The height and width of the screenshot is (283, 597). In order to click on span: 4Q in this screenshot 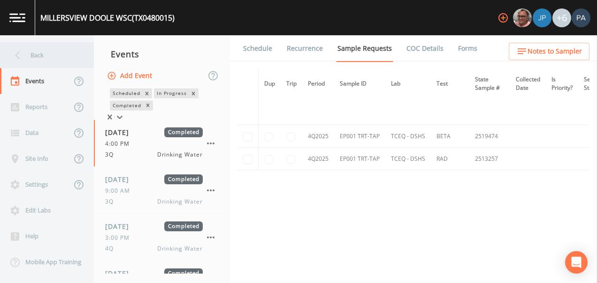, I will do `click(112, 248)`.